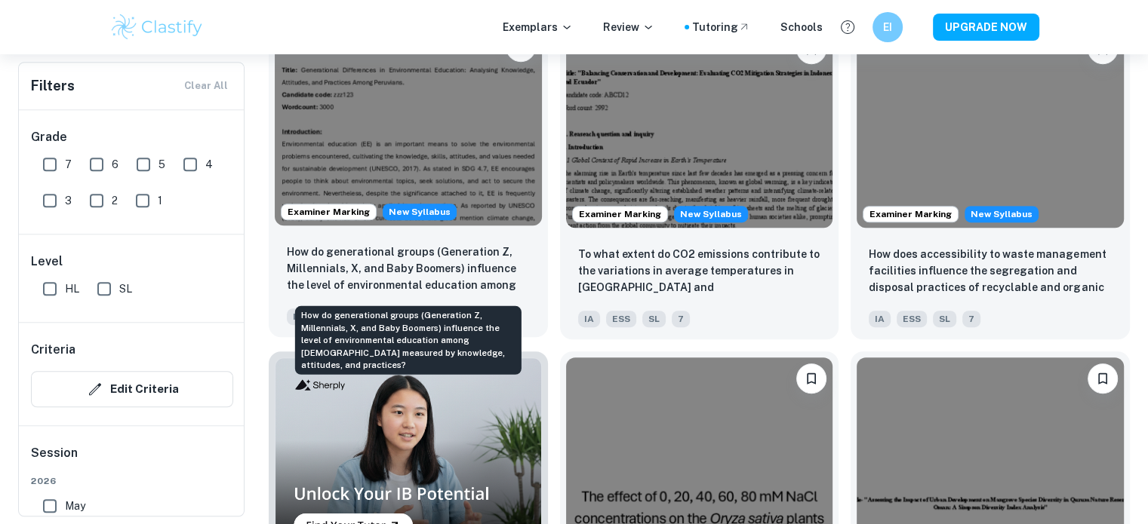 Image resolution: width=1148 pixels, height=524 pixels. What do you see at coordinates (72, 289) in the screenshot?
I see `span: HL` at bounding box center [72, 289].